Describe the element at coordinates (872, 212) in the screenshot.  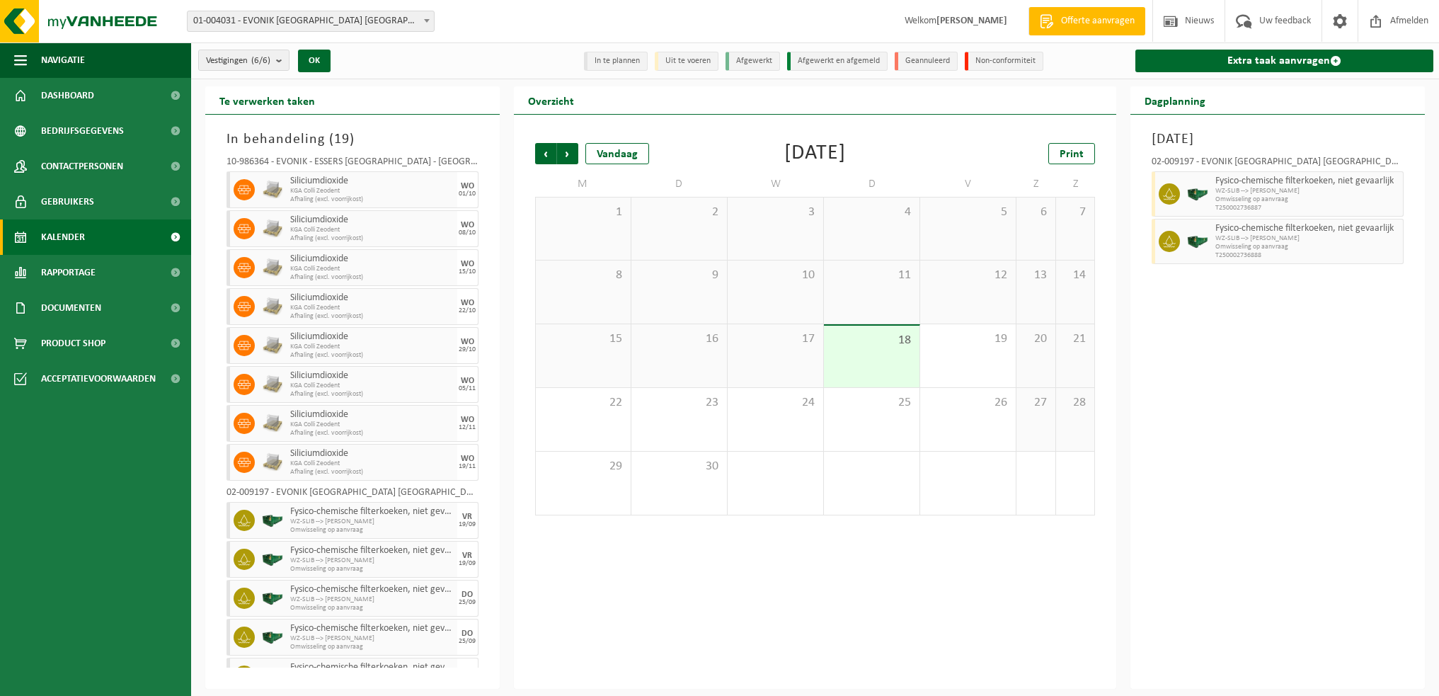
I see `span: 4` at that location.